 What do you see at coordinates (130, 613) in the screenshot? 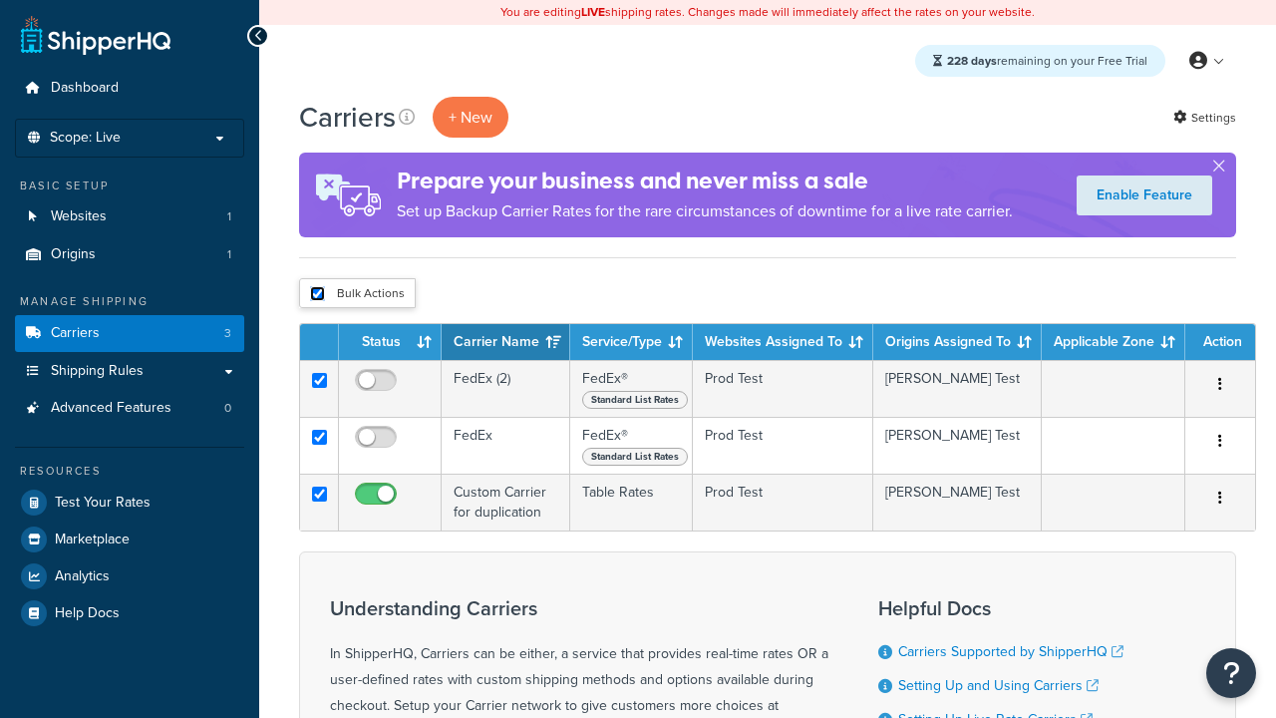
I see `li: Help Docs` at bounding box center [130, 613].